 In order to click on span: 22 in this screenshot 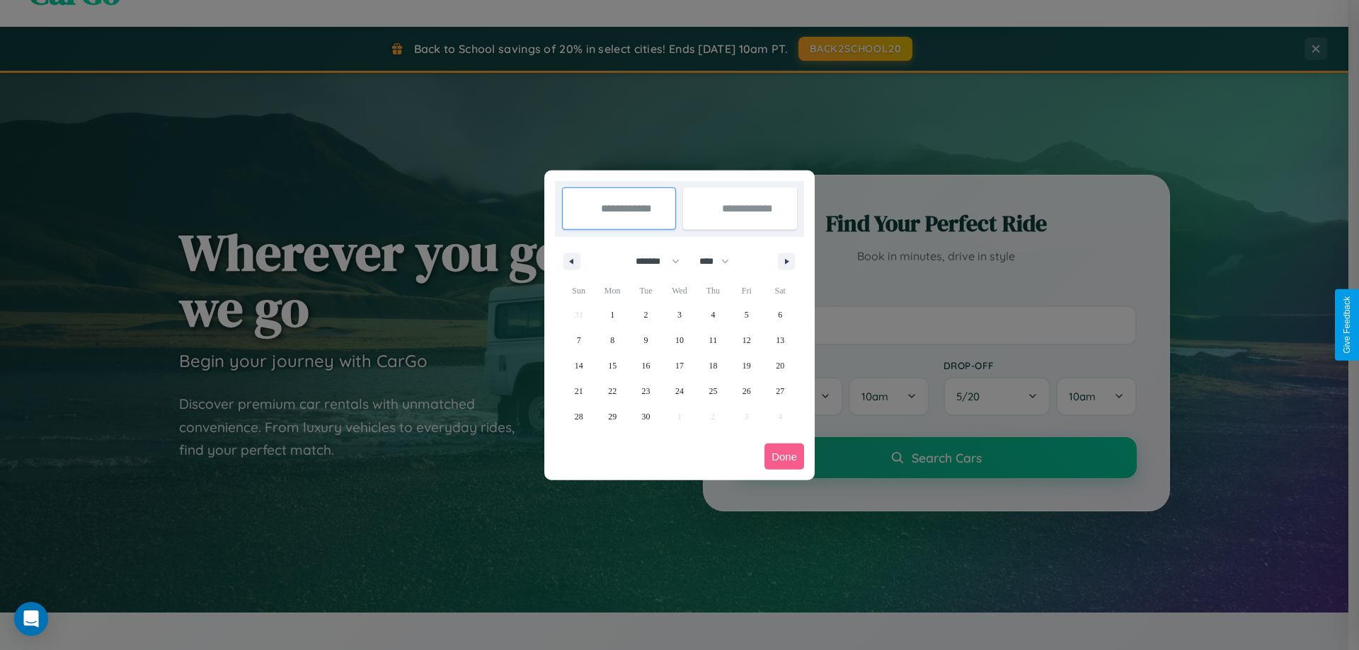, I will do `click(612, 391)`.